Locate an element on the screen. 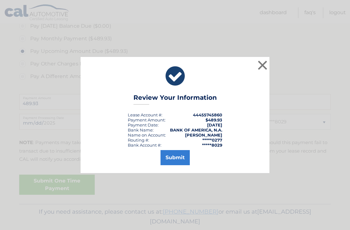 This screenshot has width=350, height=230. span: $489.93 is located at coordinates (213, 120).